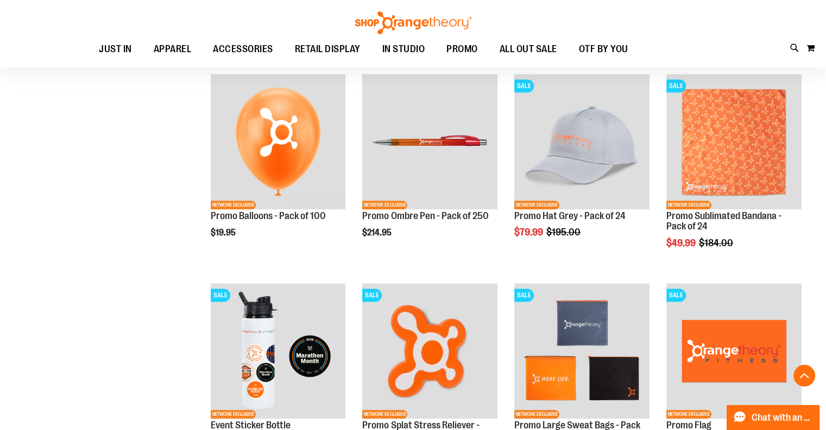 This screenshot has height=430, width=826. Describe the element at coordinates (278, 350) in the screenshot. I see `img: Event Sticker Bottle` at that location.